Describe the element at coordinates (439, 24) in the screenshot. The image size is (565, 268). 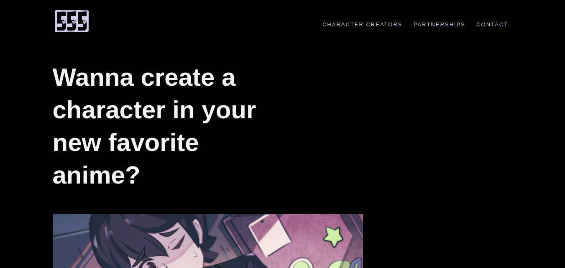
I see `a: Partnerships` at that location.